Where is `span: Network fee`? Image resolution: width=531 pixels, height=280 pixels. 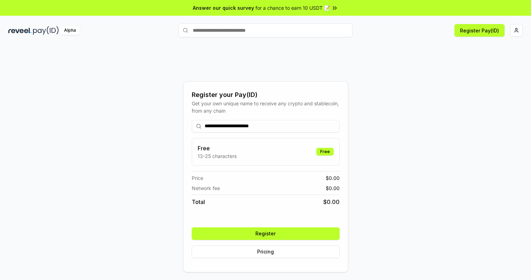
span: Network fee is located at coordinates (206, 188).